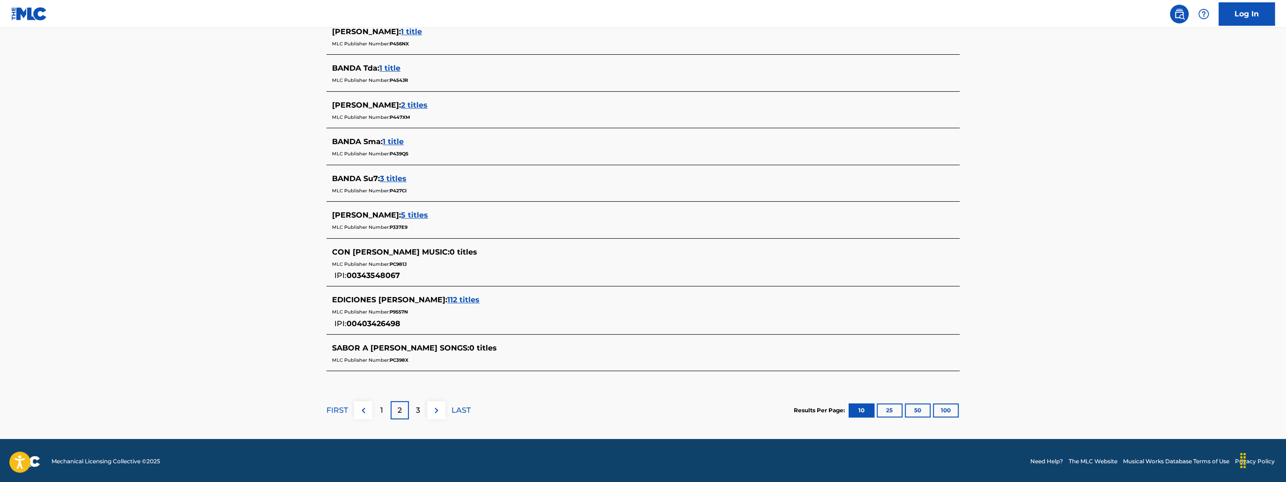 This screenshot has width=1286, height=482. What do you see at coordinates (399, 227) in the screenshot?
I see `span: P337E9` at bounding box center [399, 227].